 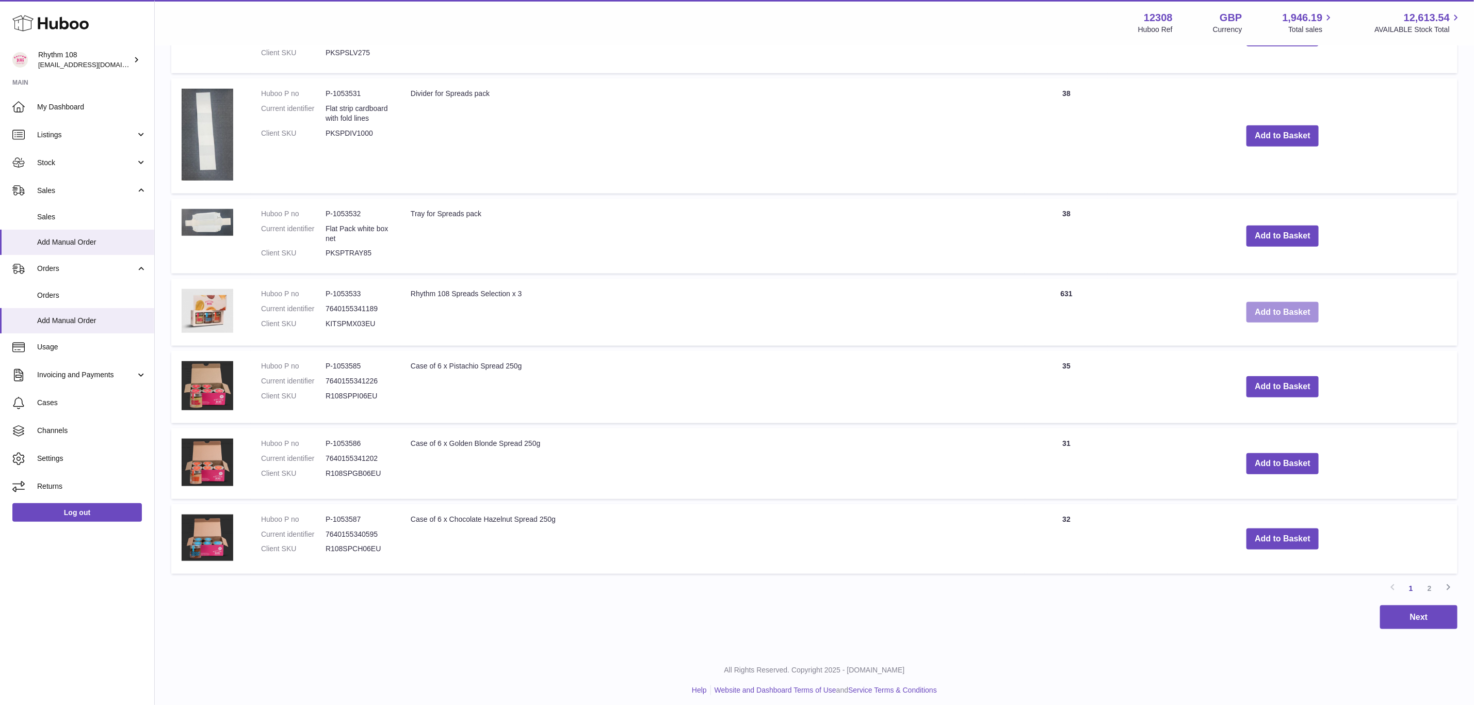 I want to click on dd: 7640155341189, so click(x=358, y=309).